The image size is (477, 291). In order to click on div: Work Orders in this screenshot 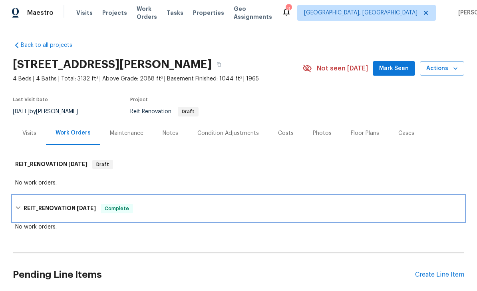, I will do `click(73, 133)`.